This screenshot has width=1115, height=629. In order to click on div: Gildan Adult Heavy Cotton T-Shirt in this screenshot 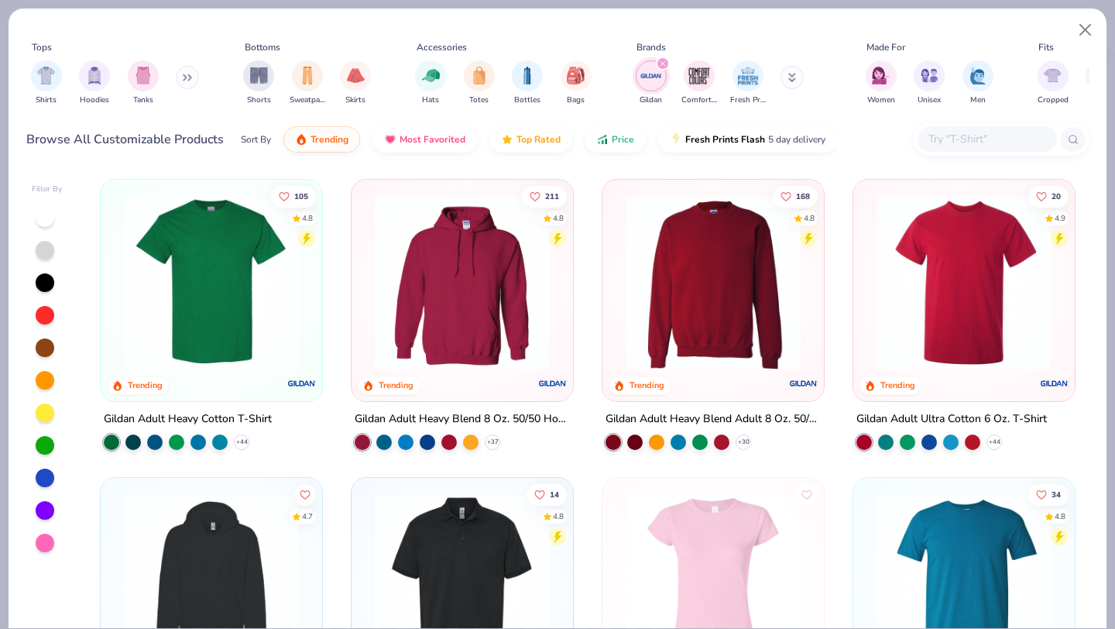, I will do `click(187, 419)`.